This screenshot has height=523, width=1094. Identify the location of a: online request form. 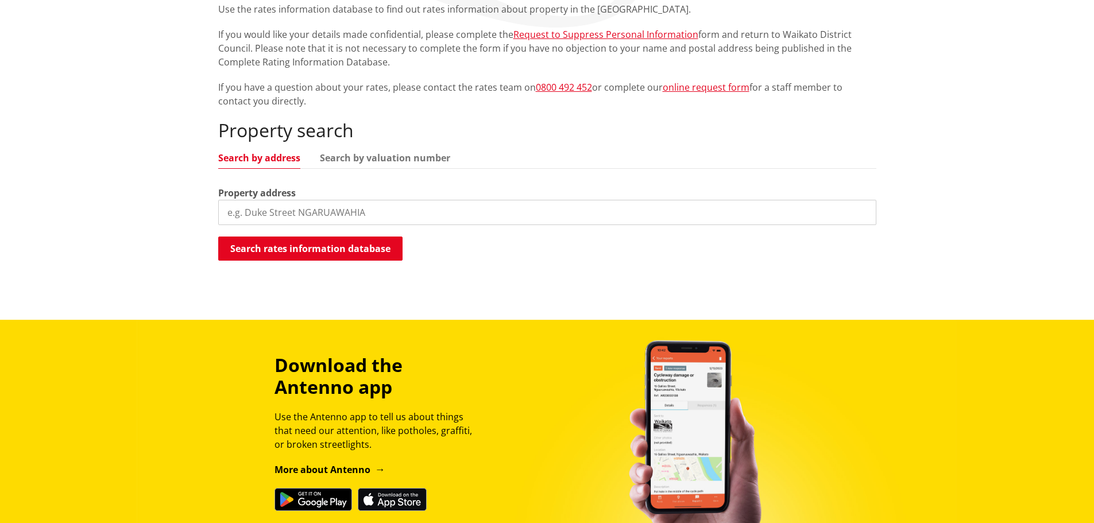
(706, 87).